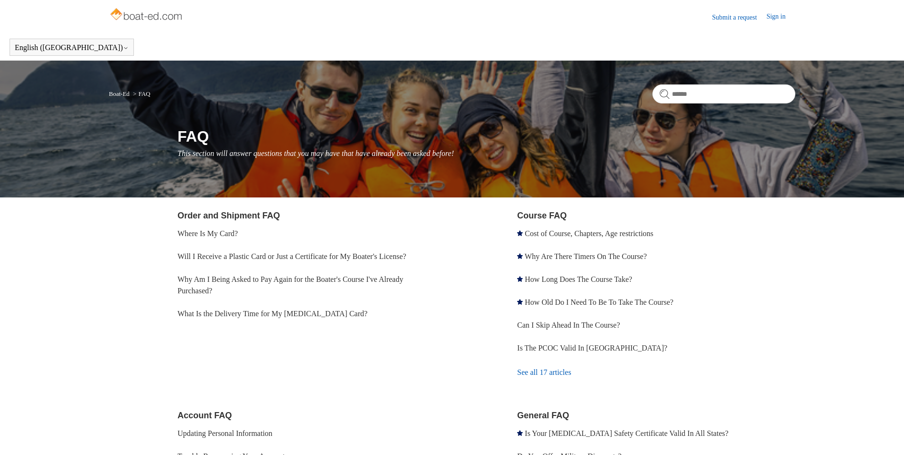 The image size is (904, 455). What do you see at coordinates (225, 433) in the screenshot?
I see `a: Updating Personal Information` at bounding box center [225, 433].